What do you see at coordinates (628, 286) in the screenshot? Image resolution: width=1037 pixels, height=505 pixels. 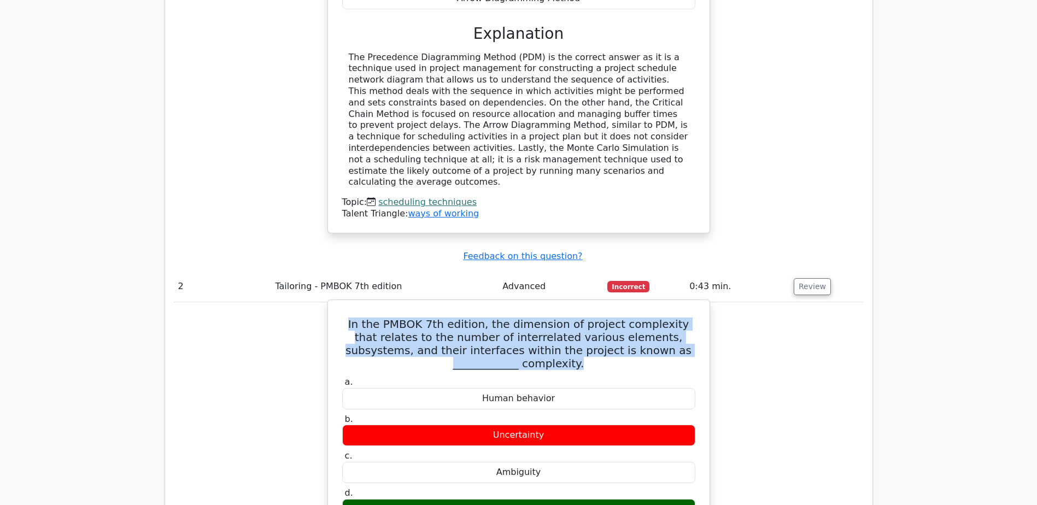 I see `span: Incorrect` at bounding box center [628, 286].